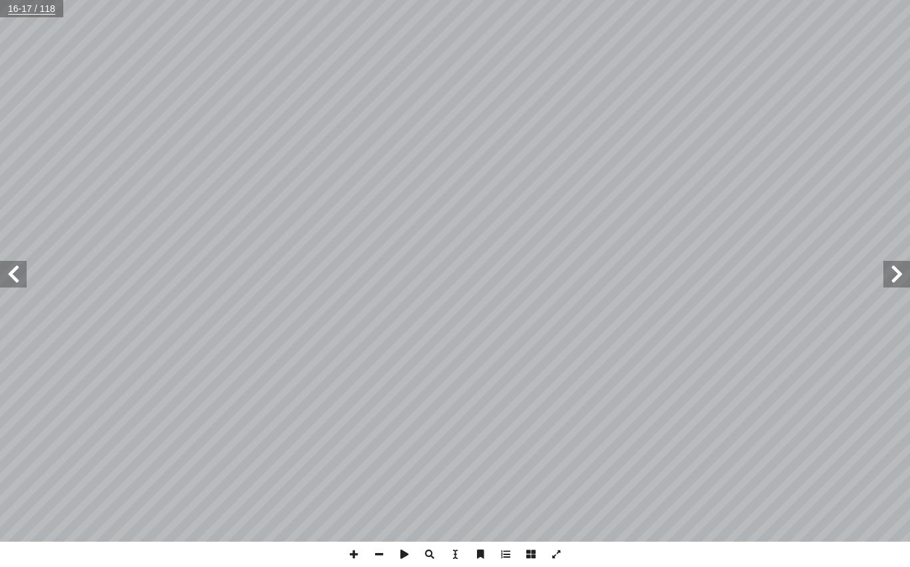 The width and height of the screenshot is (910, 567). Describe the element at coordinates (505, 555) in the screenshot. I see `span: جدول المحتويات` at that location.